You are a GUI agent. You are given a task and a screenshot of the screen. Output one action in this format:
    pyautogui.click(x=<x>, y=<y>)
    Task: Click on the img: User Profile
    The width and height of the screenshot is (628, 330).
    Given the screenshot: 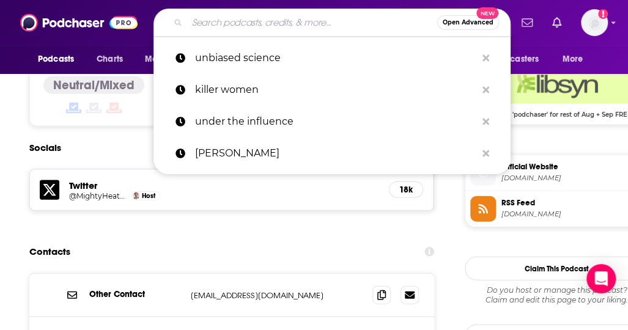 What is the action you would take?
    pyautogui.click(x=594, y=23)
    